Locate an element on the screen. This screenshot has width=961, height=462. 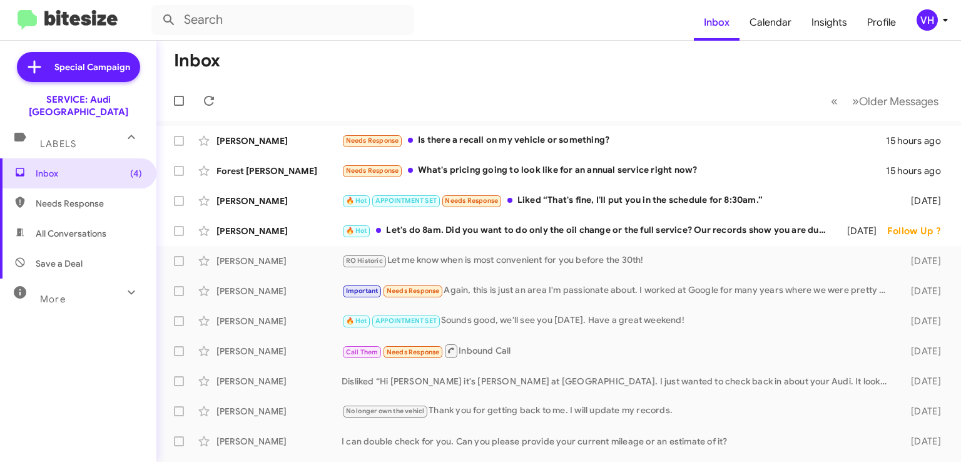
span: More is located at coordinates (53, 299).